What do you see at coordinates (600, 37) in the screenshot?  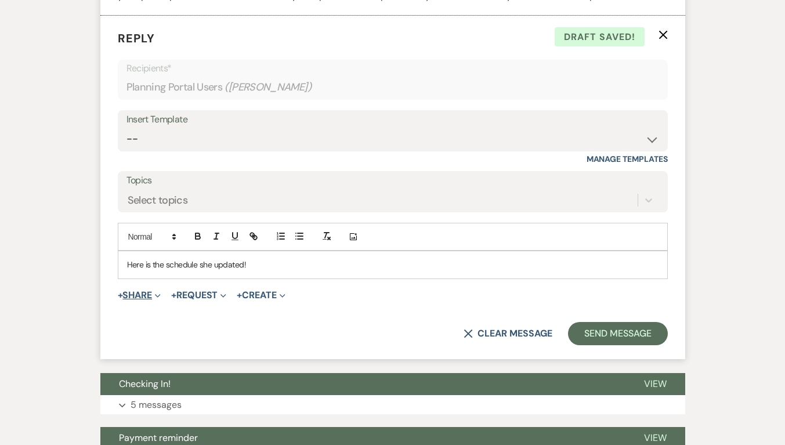 I see `span: Draft saved!` at bounding box center [600, 37].